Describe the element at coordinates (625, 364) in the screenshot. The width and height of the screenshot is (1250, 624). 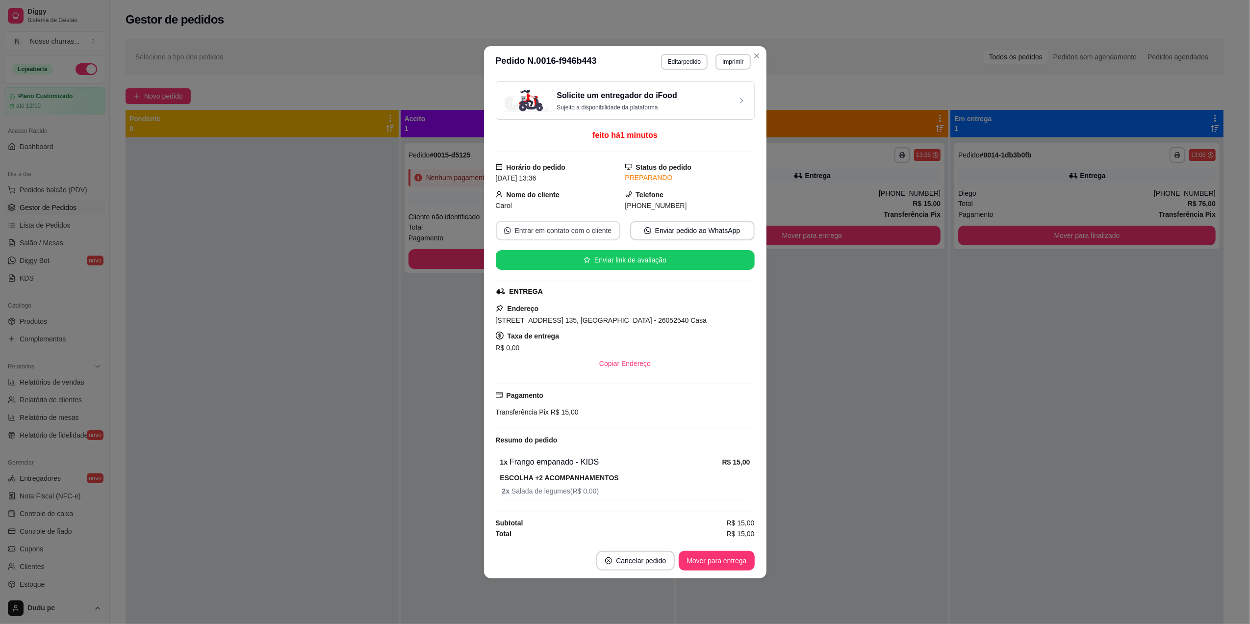
I see `button: Copiar Endereço` at that location.